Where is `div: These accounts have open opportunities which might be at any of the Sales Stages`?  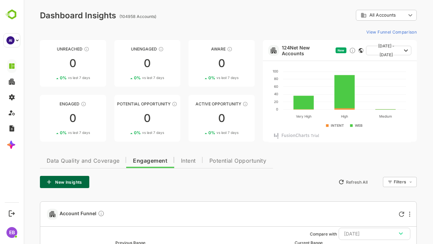 div: These accounts have open opportunities which might be at any of the Sales Stages is located at coordinates (222, 104).